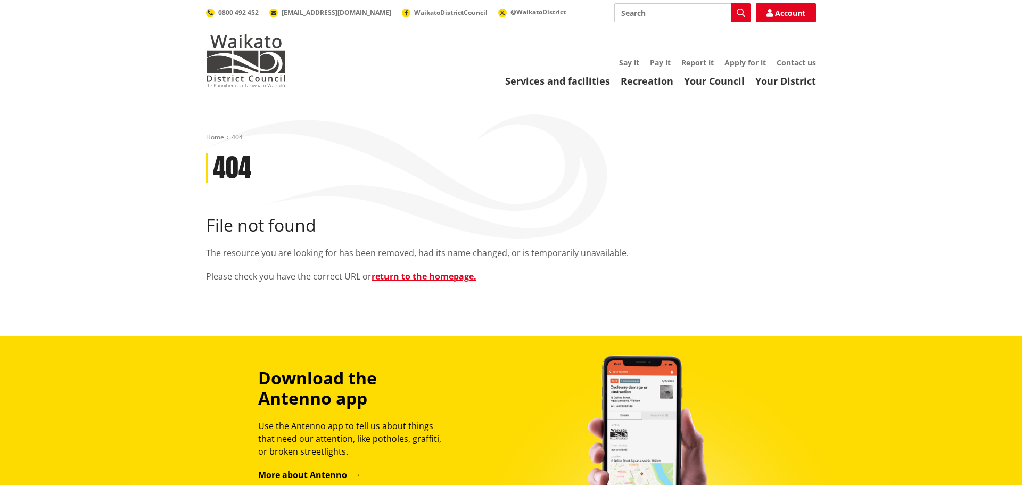  What do you see at coordinates (238, 12) in the screenshot?
I see `span: 0800 492 452` at bounding box center [238, 12].